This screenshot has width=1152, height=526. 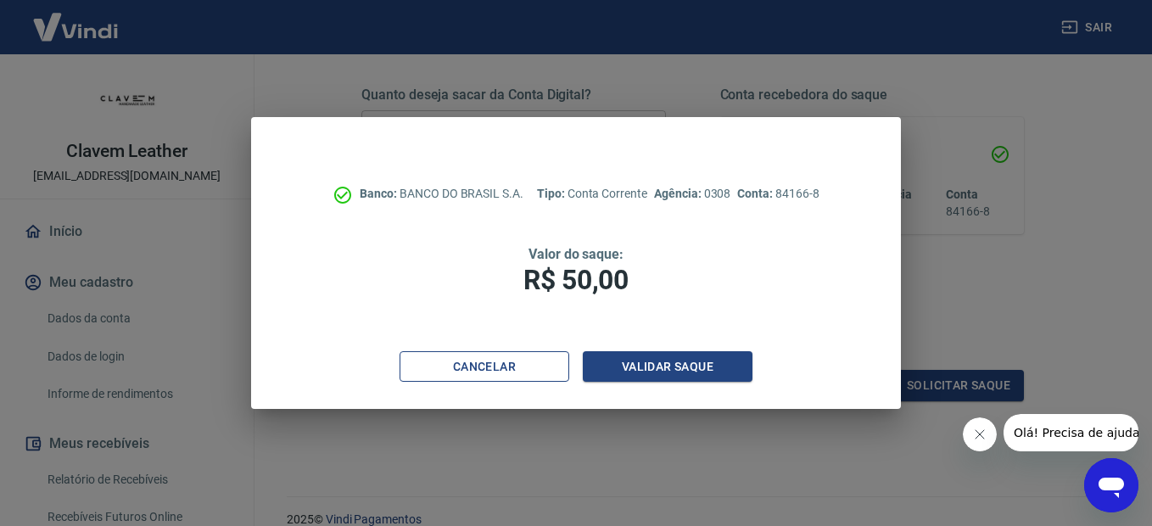 I want to click on button: Cancelar, so click(x=484, y=366).